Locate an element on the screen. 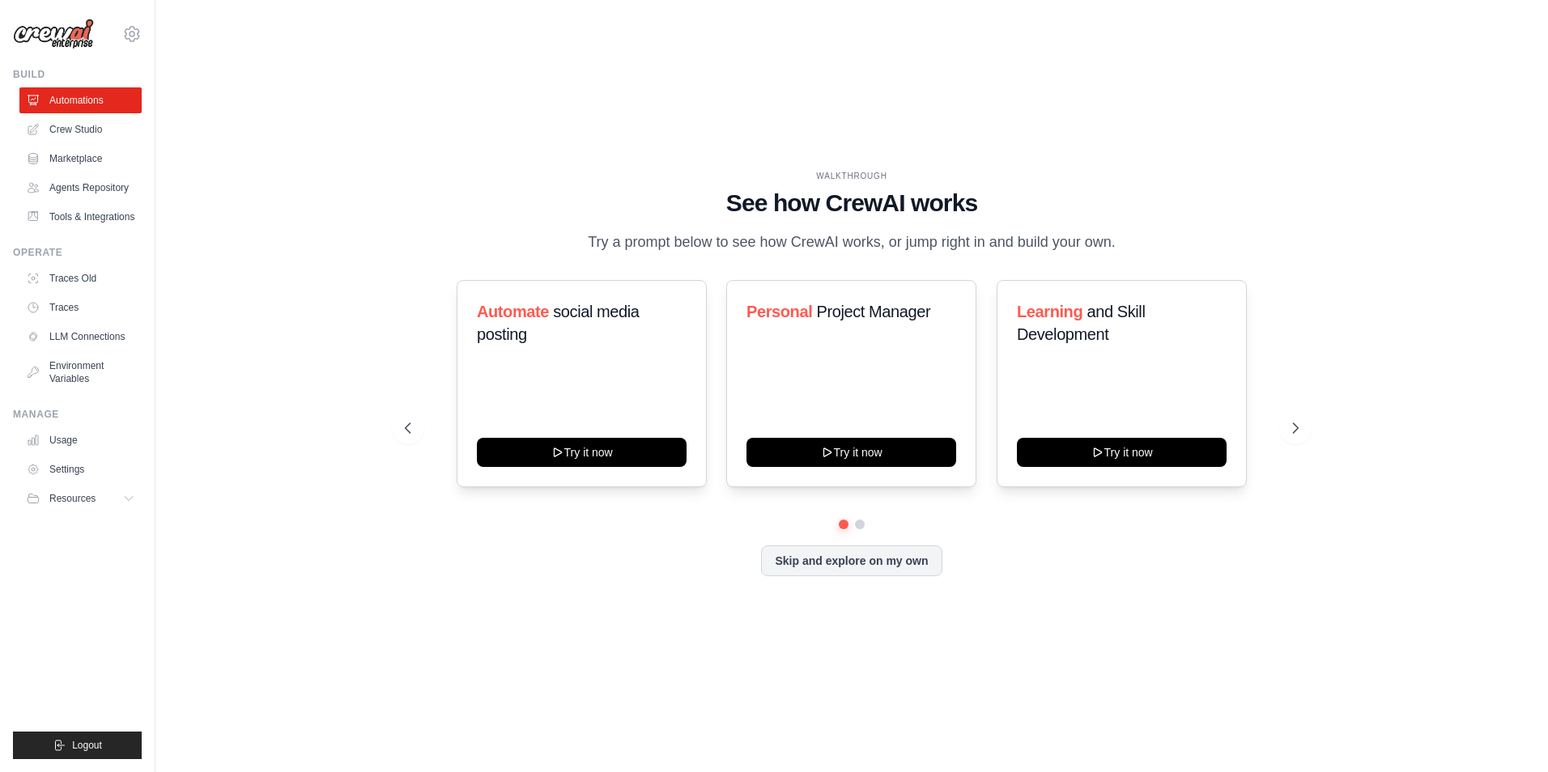  span: Resources is located at coordinates (72, 499).